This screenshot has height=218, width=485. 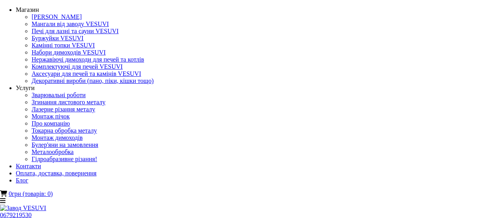 I want to click on a: Металообробка, so click(x=53, y=152).